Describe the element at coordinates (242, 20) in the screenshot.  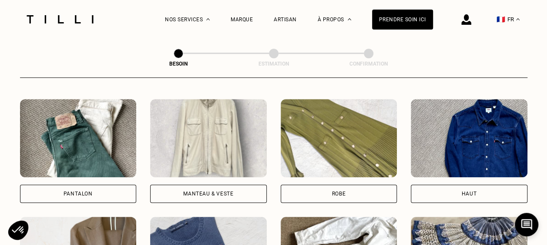
I see `a: Marque` at that location.